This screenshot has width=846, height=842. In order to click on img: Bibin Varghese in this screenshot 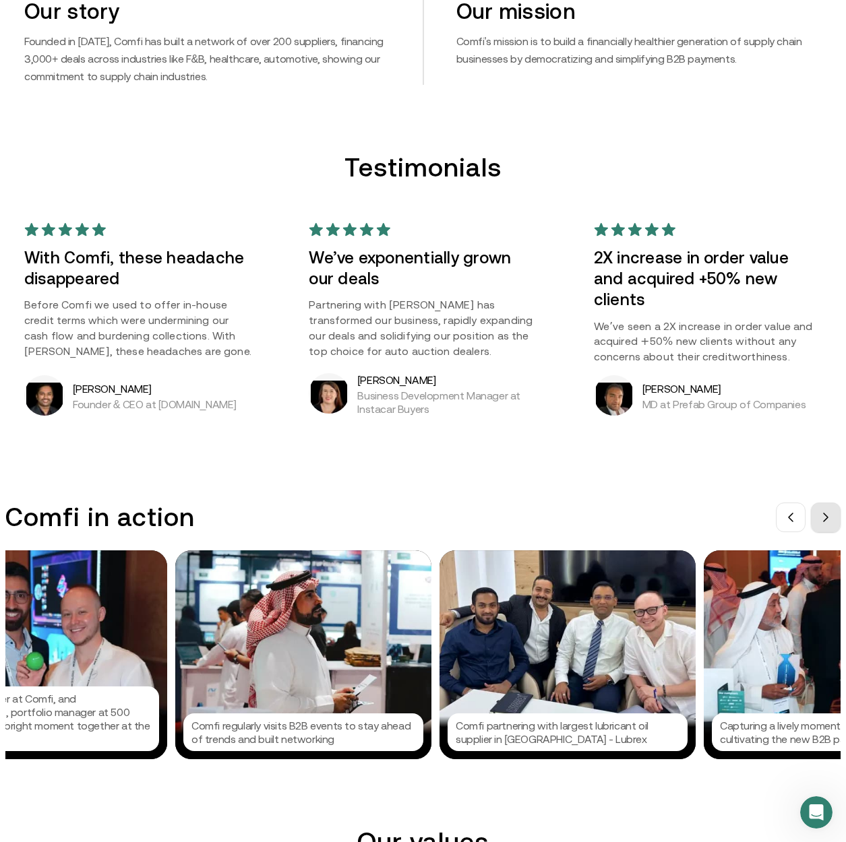, I will do `click(44, 399)`.